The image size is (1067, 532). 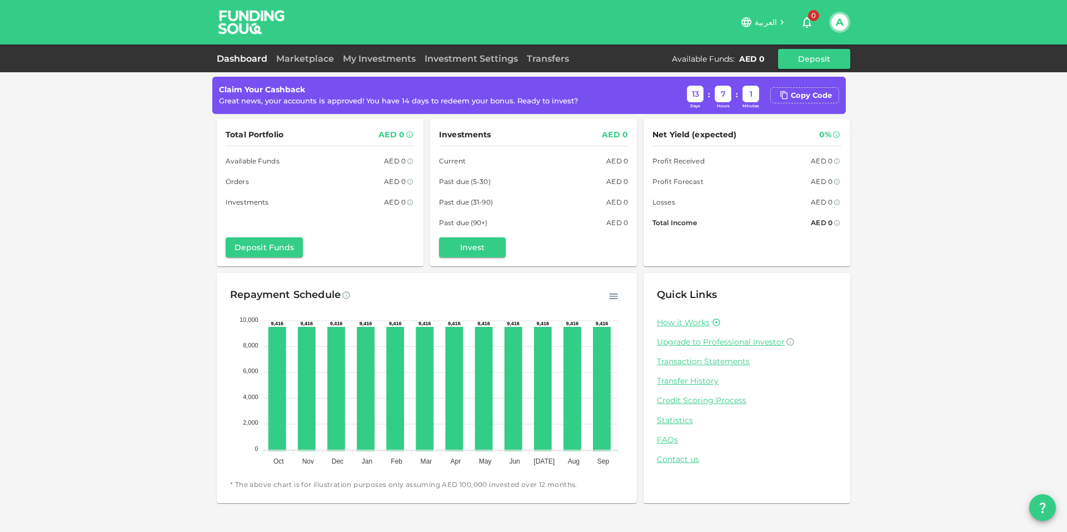 What do you see at coordinates (811, 96) in the screenshot?
I see `div: Copy Code` at bounding box center [811, 96].